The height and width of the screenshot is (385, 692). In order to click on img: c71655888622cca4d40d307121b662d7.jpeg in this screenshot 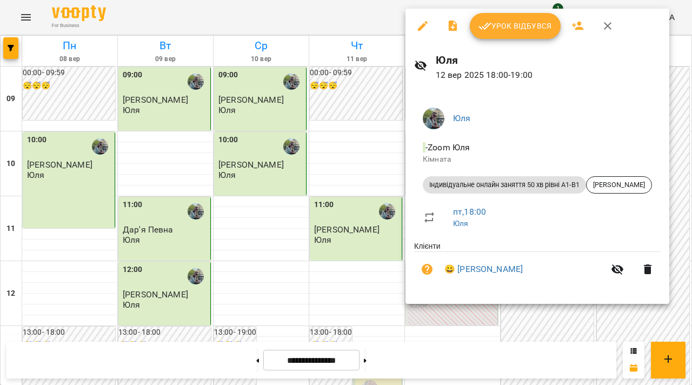, I will do `click(434, 118)`.